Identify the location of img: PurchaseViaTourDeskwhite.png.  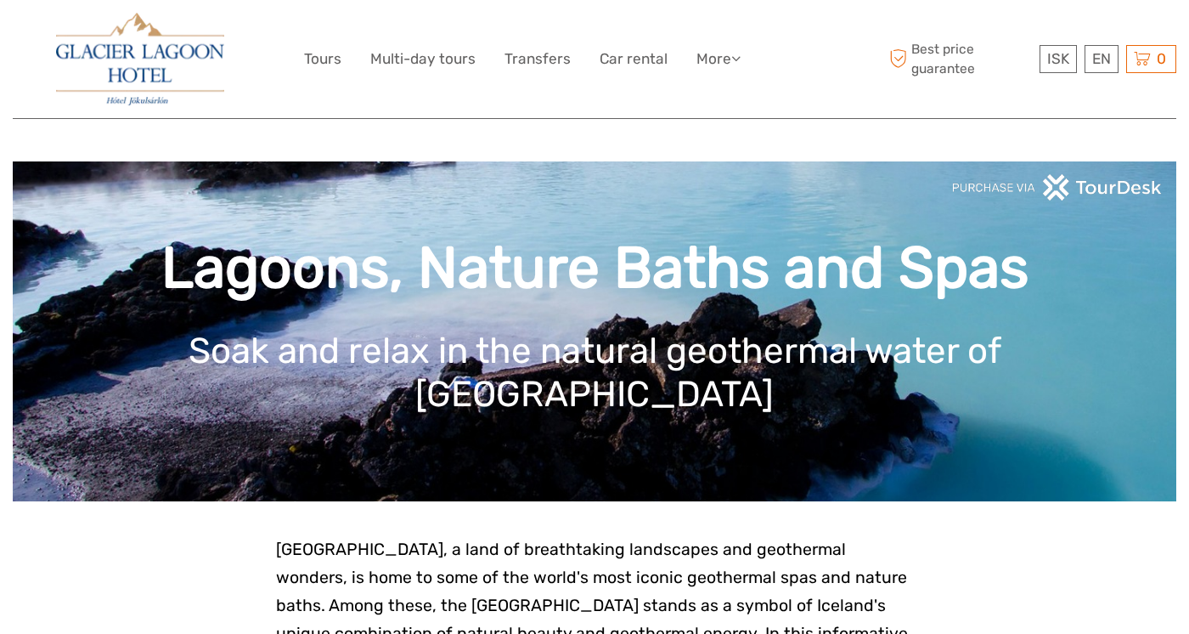
(1058, 187).